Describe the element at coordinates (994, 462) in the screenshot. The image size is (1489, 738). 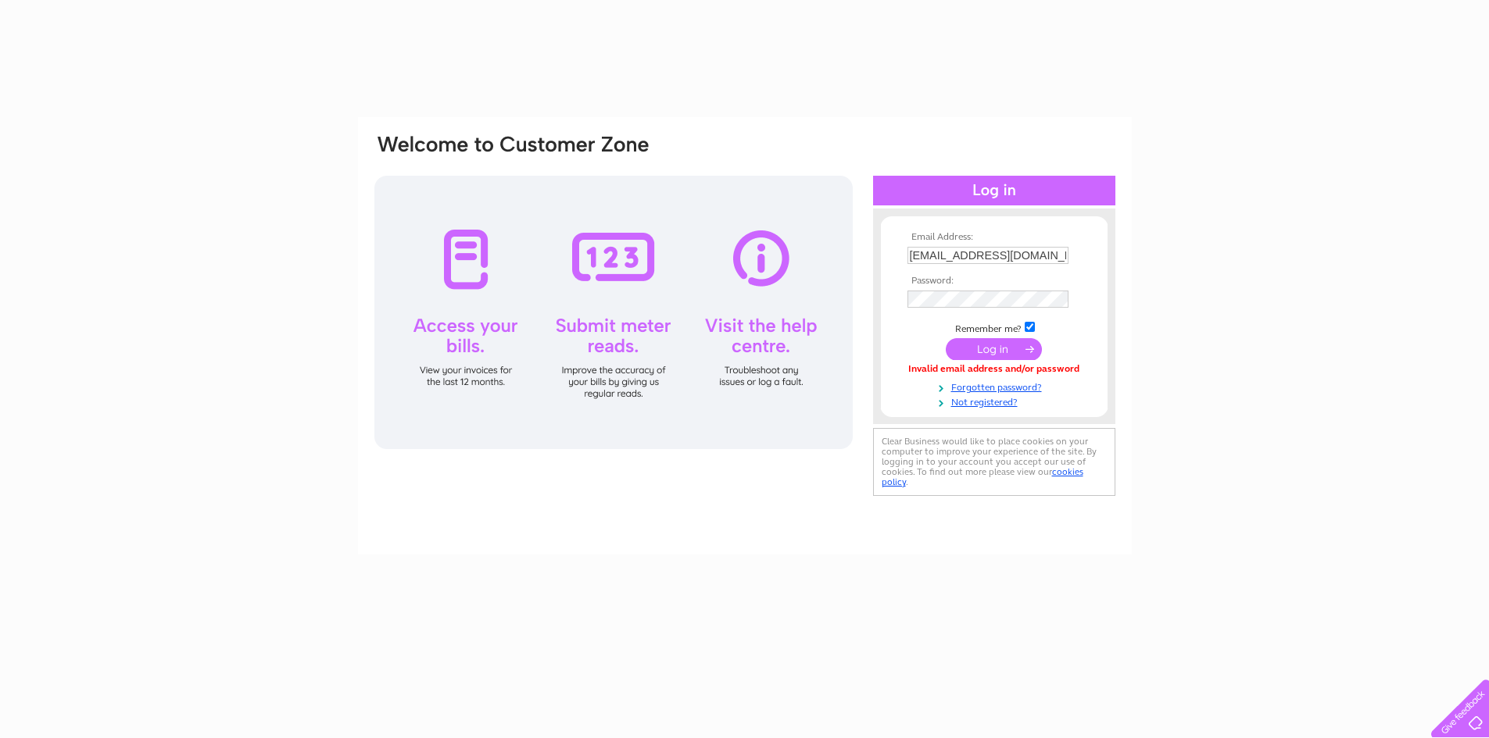
I see `div: Clear Business would like to place cookies on your computer to improve your experience of the sit...` at that location.